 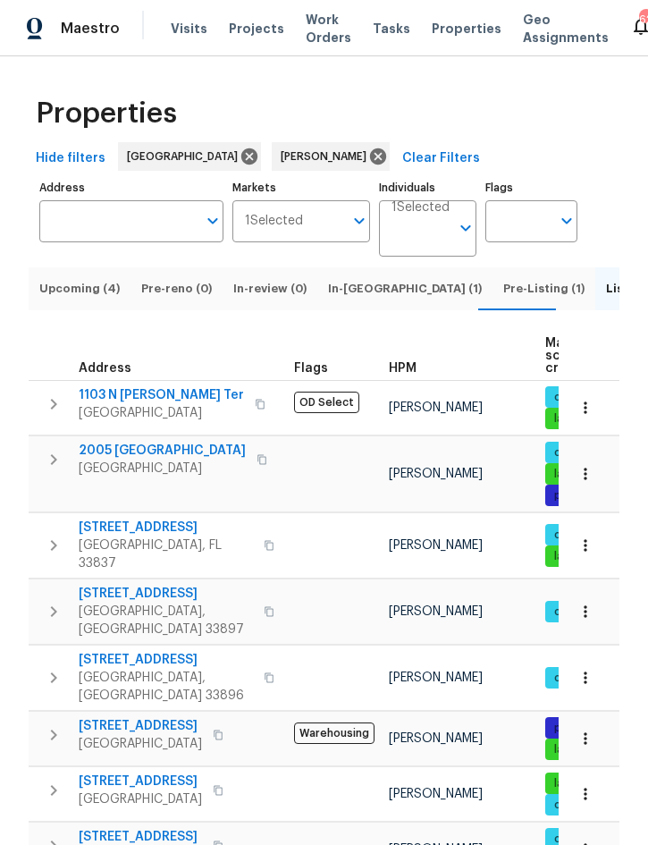 What do you see at coordinates (326, 402) in the screenshot?
I see `span: OD Select` at bounding box center [326, 402].